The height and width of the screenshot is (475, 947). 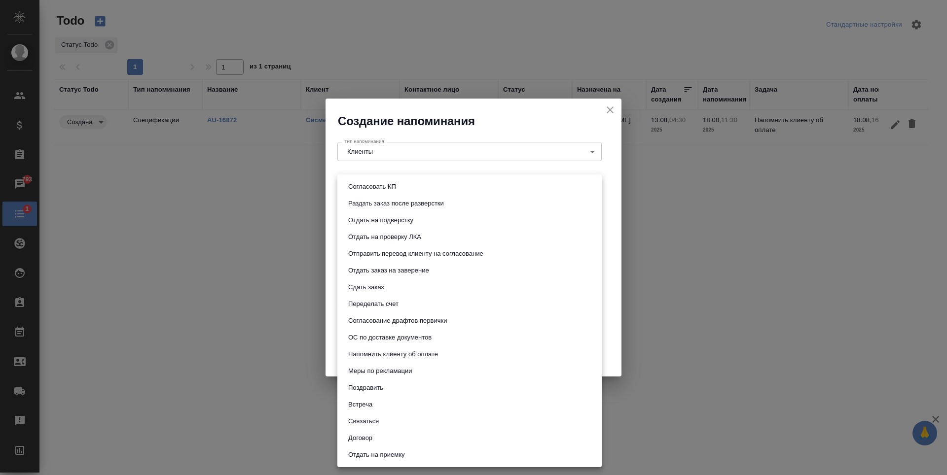 I want to click on button: Отдать на проверку ЛКА, so click(x=385, y=237).